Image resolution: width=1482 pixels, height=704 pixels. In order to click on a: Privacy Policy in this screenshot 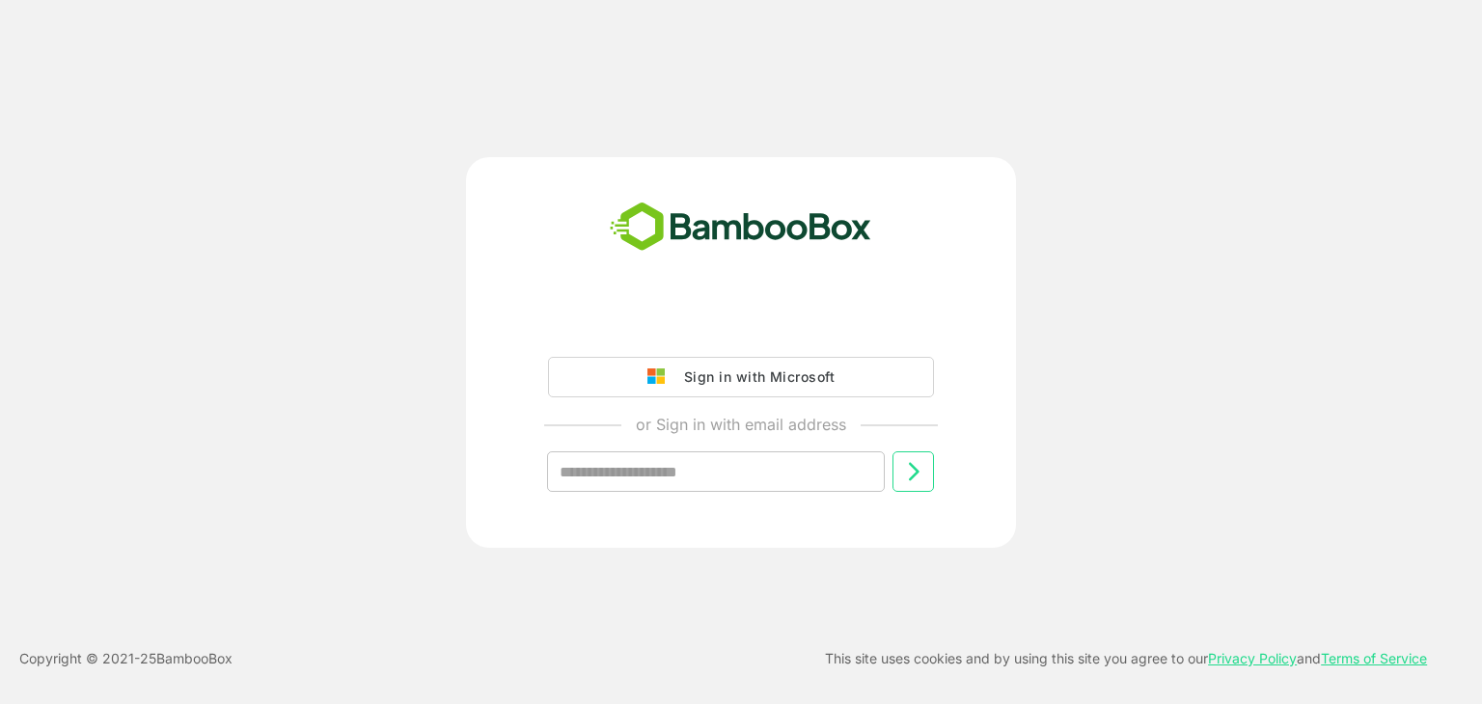, I will do `click(1253, 658)`.